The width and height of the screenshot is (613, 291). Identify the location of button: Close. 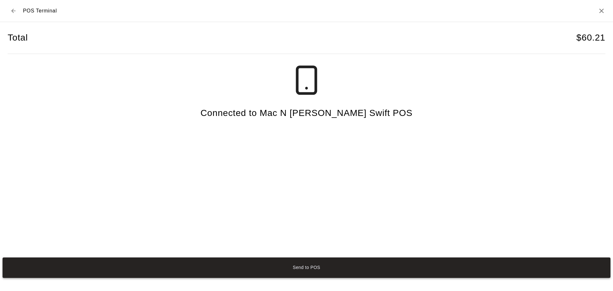
(601, 11).